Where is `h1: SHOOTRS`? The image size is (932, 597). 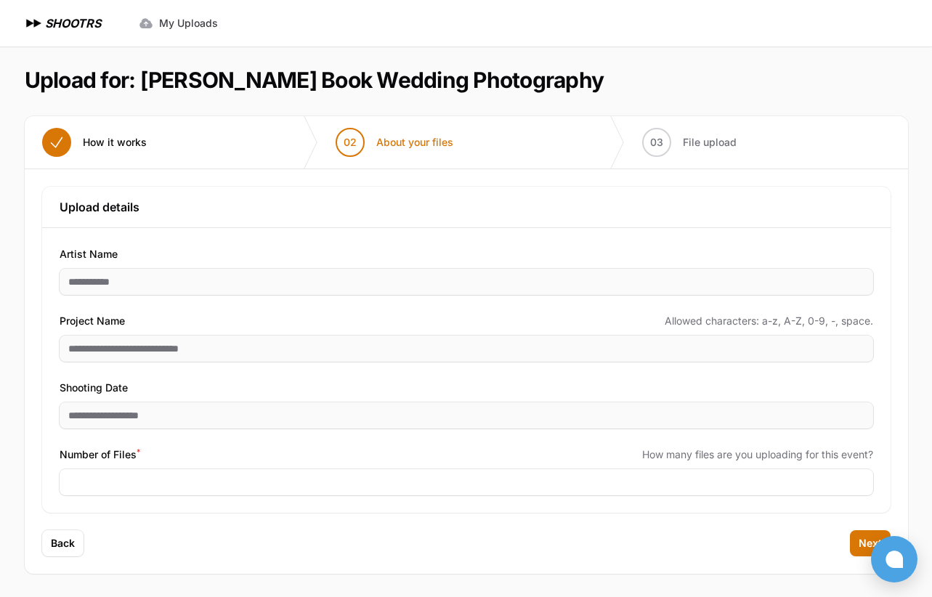
h1: SHOOTRS is located at coordinates (73, 23).